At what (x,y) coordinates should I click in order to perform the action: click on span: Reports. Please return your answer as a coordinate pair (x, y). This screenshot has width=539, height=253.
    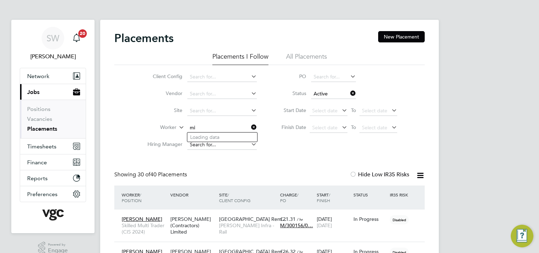
    Looking at the image, I should click on (37, 178).